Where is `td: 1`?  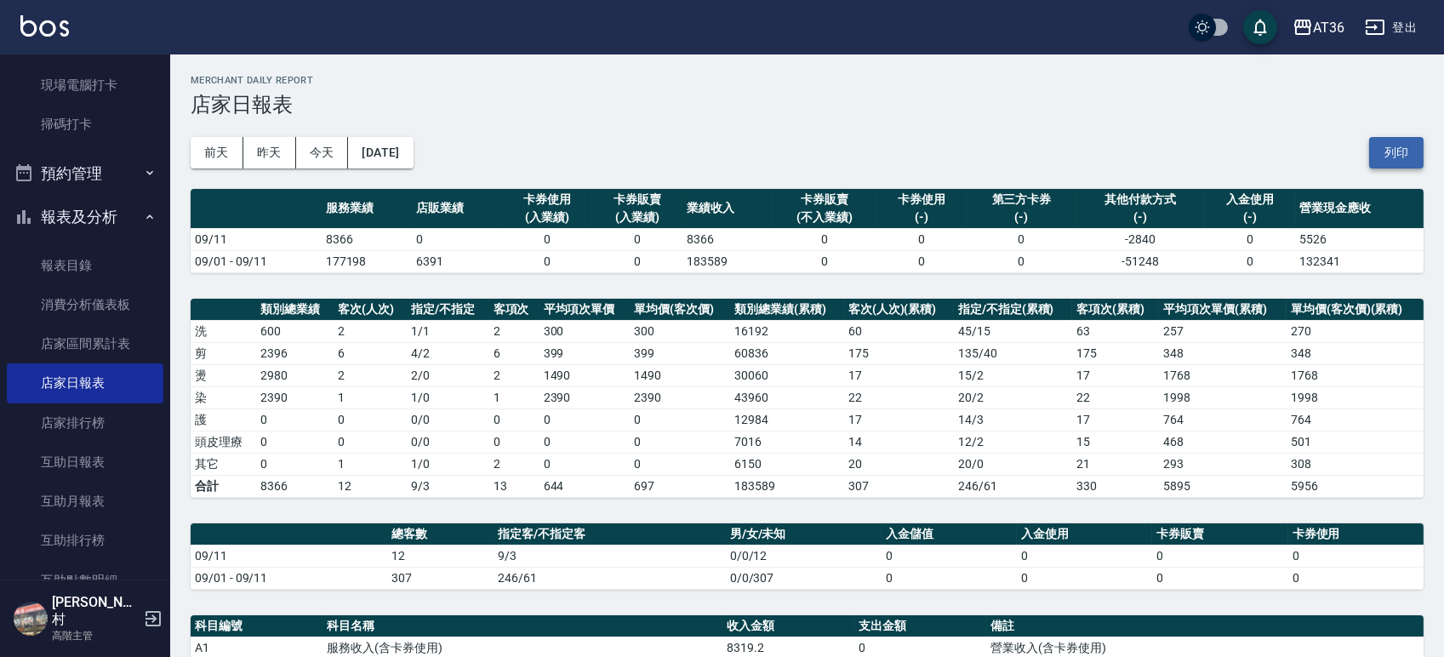
td: 1 is located at coordinates (370, 464).